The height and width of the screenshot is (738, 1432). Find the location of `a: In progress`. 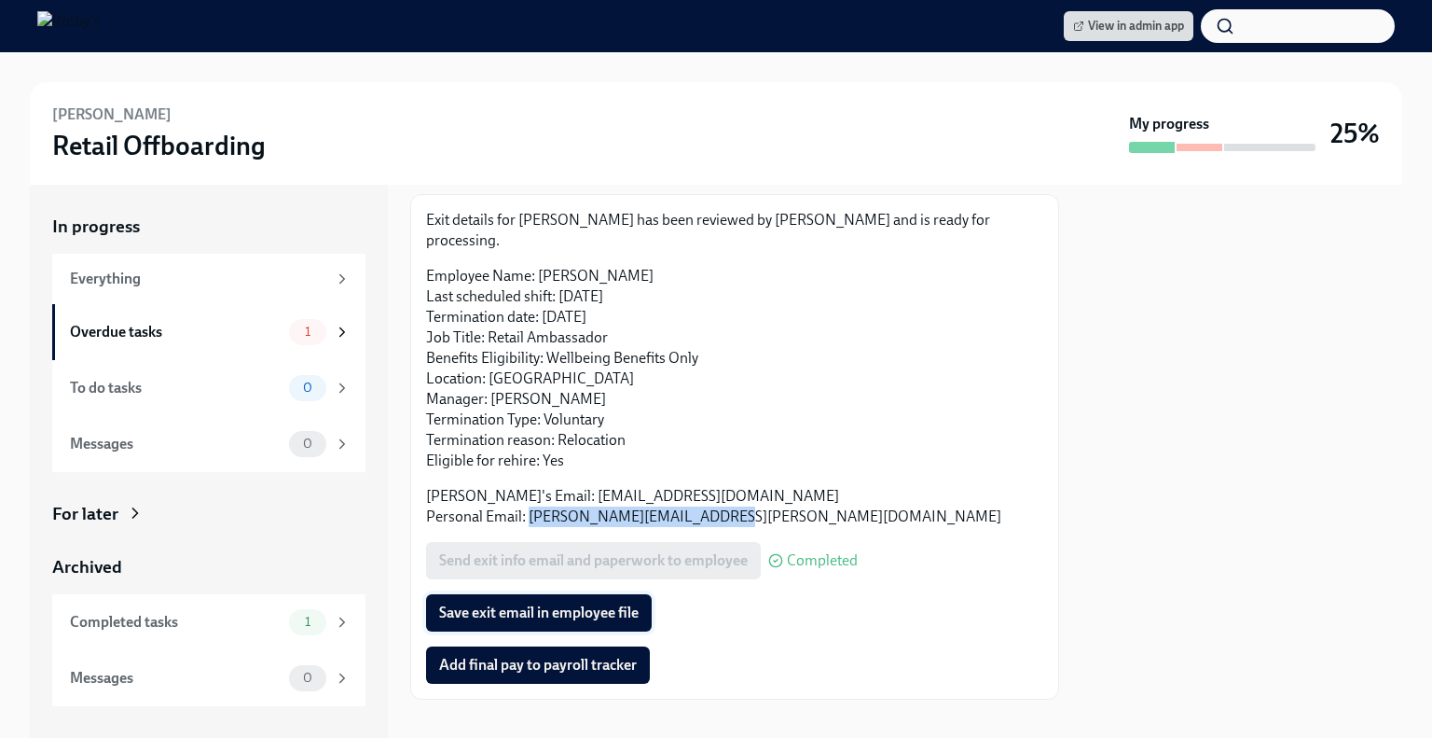

a: In progress is located at coordinates (209, 227).